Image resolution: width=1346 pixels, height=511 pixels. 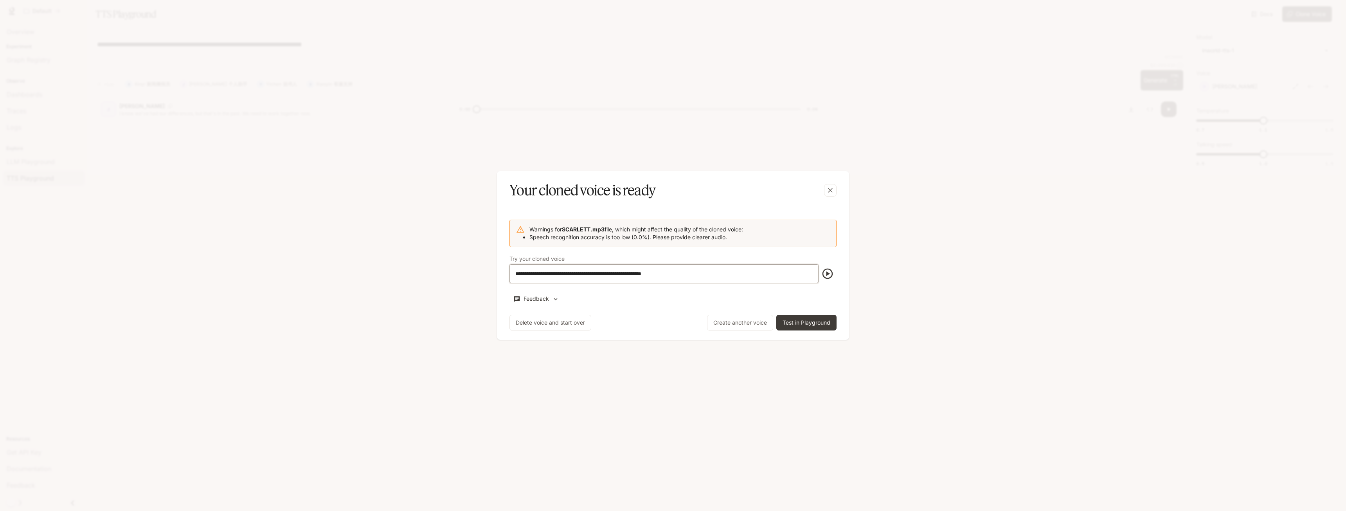 What do you see at coordinates (806, 322) in the screenshot?
I see `button: Test in Playground` at bounding box center [806, 322].